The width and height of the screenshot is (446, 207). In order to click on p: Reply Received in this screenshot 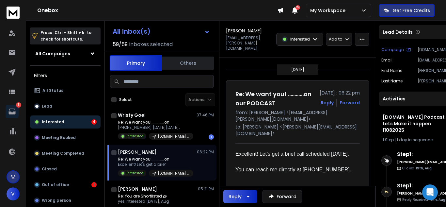, I will do `click(424, 199)`.